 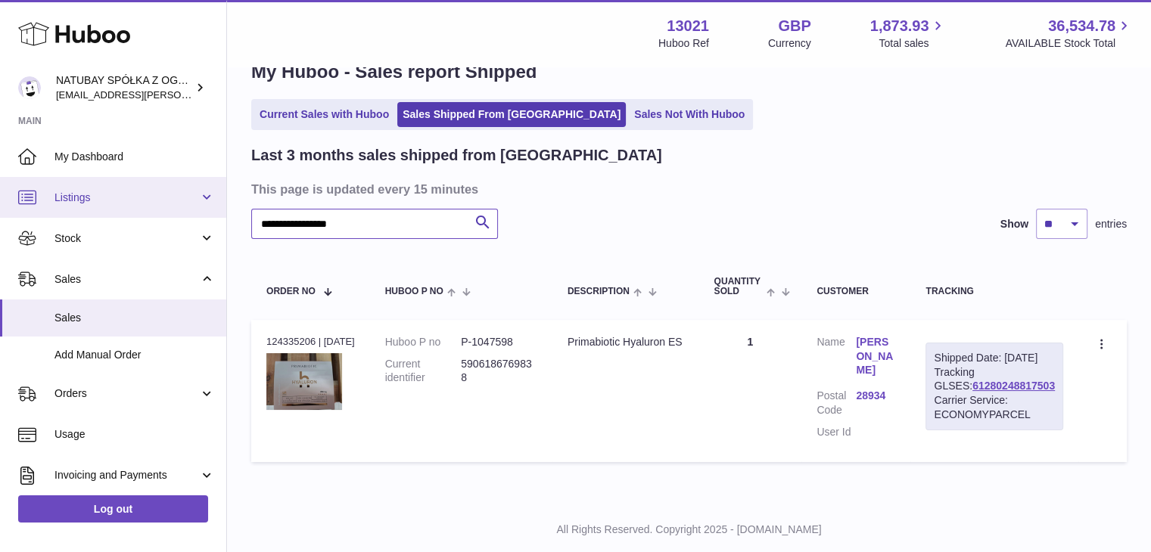 What do you see at coordinates (304, 381) in the screenshot?
I see `img: 1749717029.jpg` at bounding box center [304, 381].